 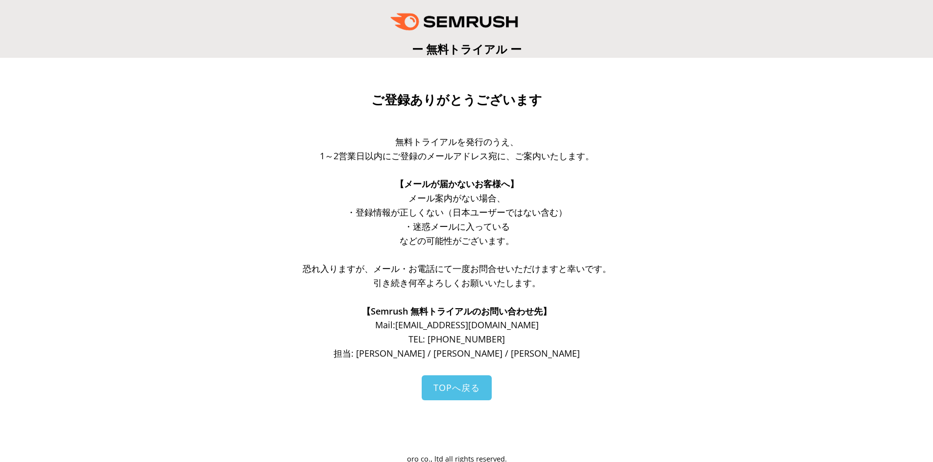 I want to click on span: 恐れ入りますが、メール・お電話にて一度お問合せいただけますと幸いです。, so click(x=457, y=268).